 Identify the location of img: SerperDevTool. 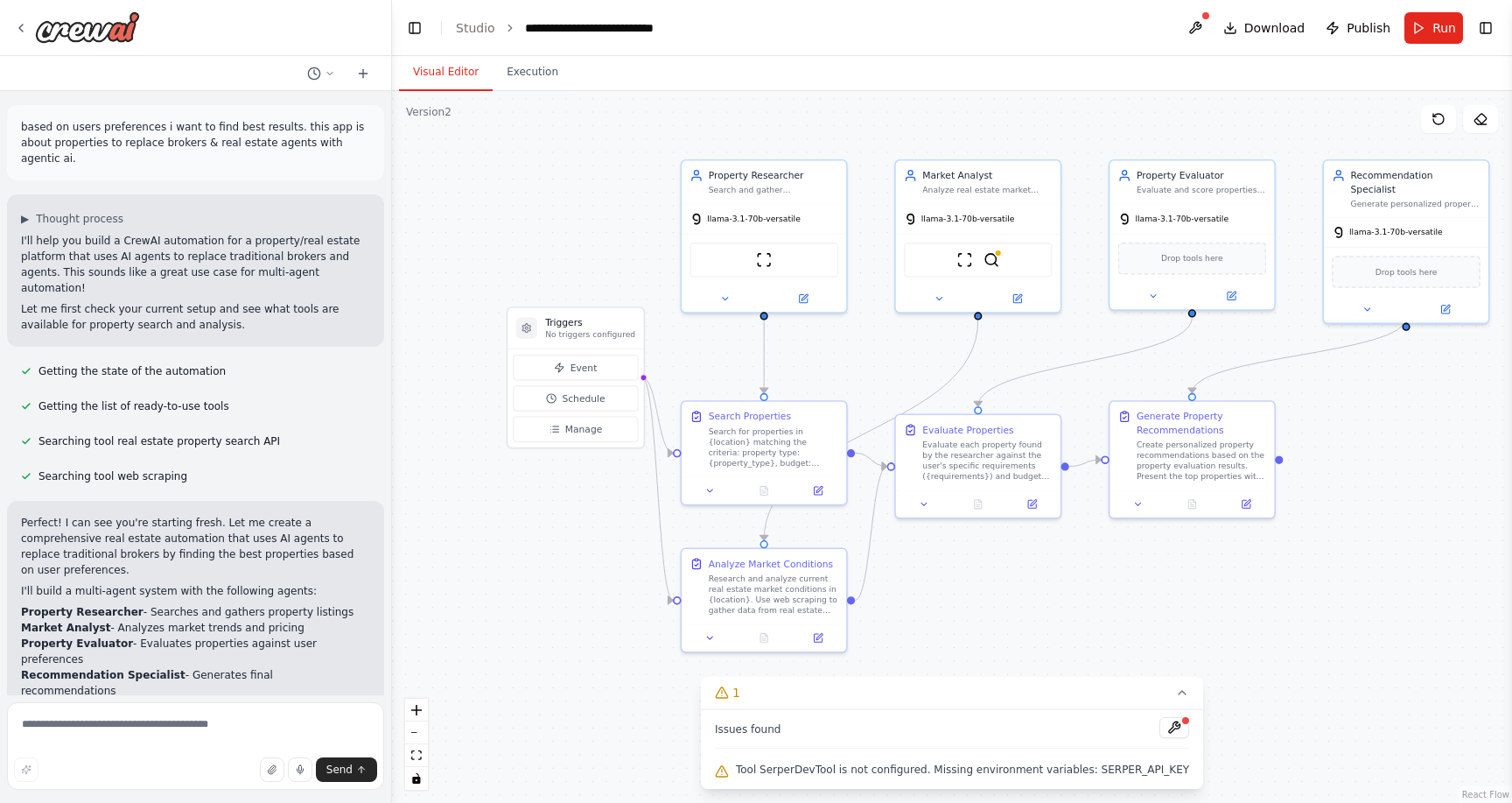
(991, 260).